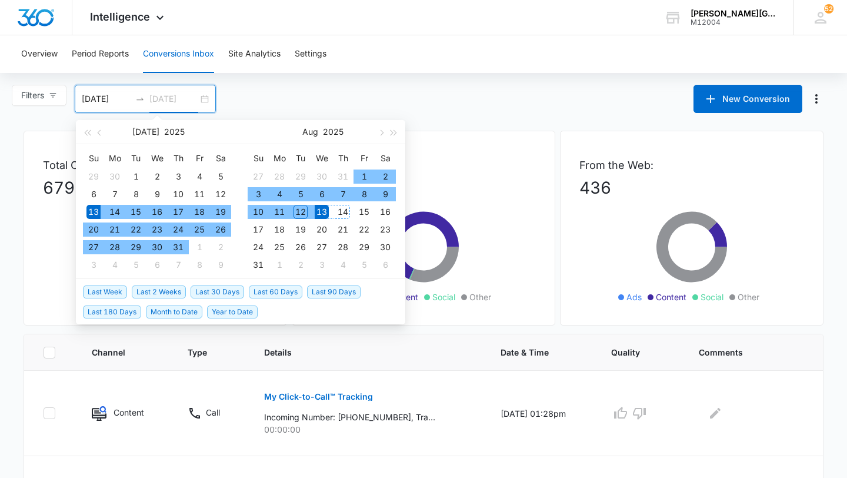  I want to click on td: 2025-07-03, so click(178, 176).